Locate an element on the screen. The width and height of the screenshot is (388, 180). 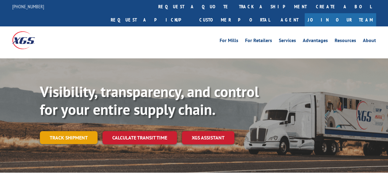
a: Track shipment is located at coordinates (69, 137).